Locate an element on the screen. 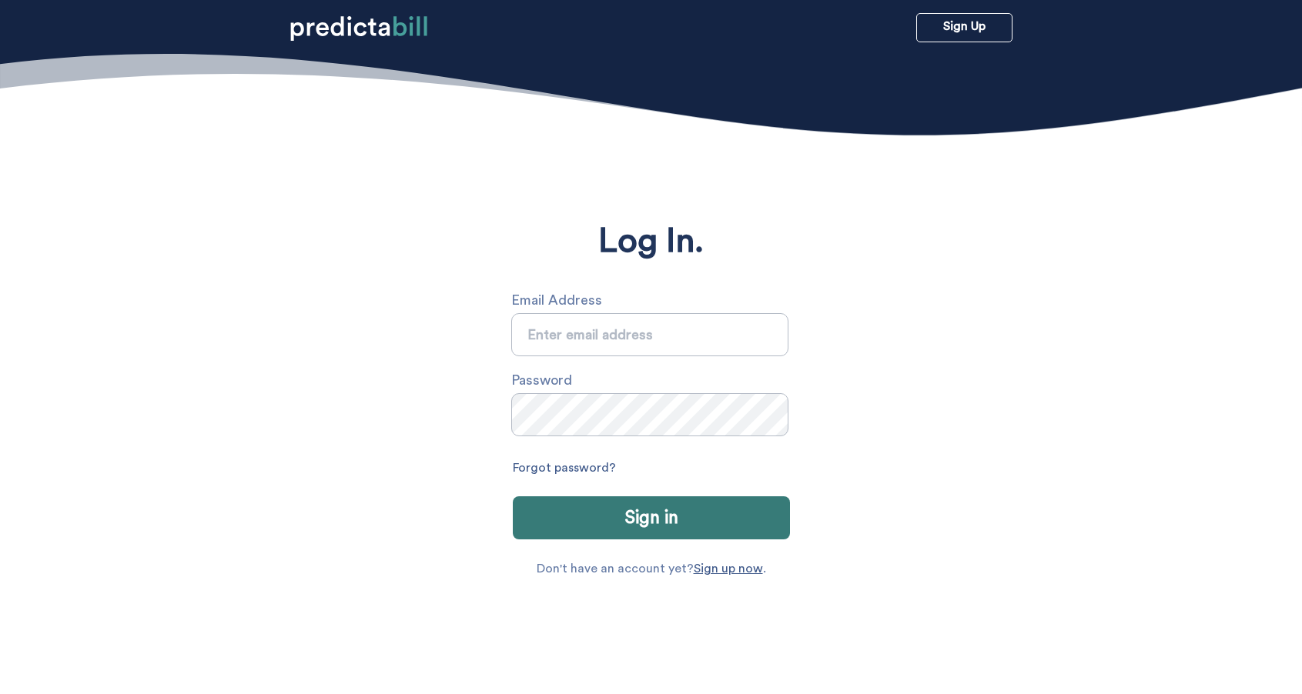 Image resolution: width=1302 pixels, height=694 pixels. a: Sign up now is located at coordinates (728, 569).